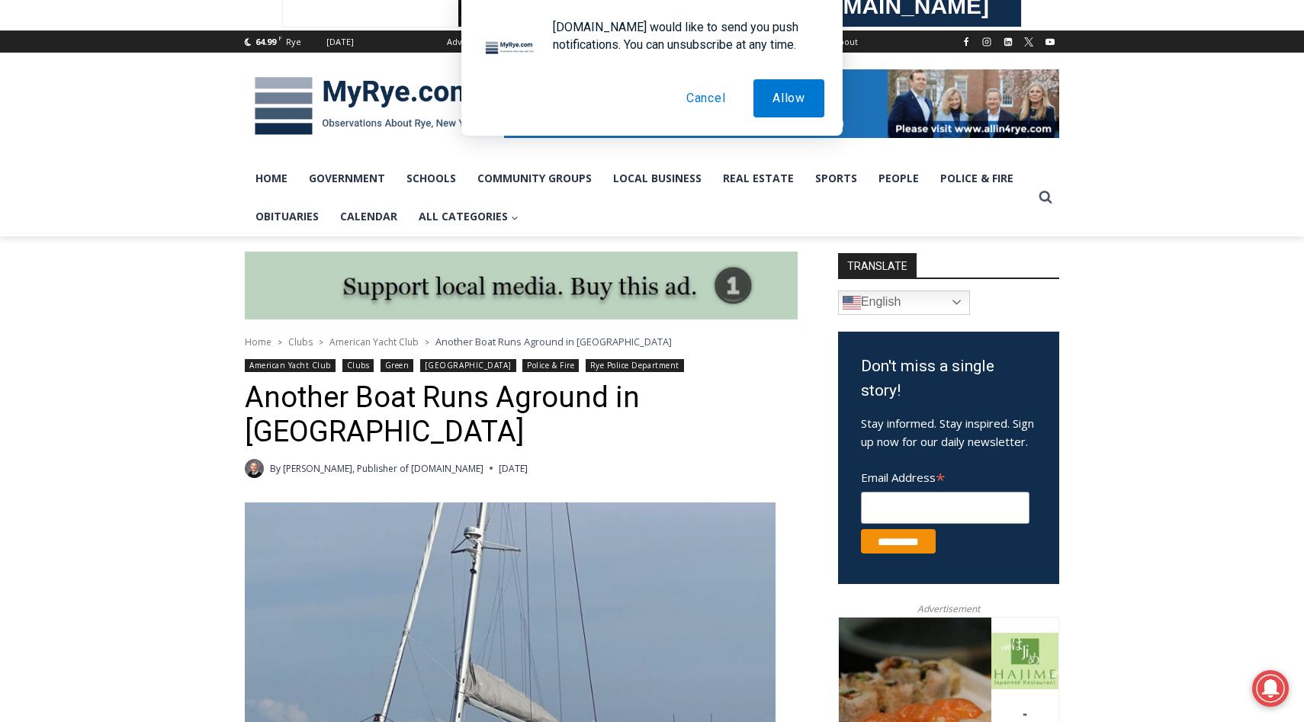 This screenshot has height=722, width=1304. Describe the element at coordinates (535, 178) in the screenshot. I see `a: Community Groups` at that location.